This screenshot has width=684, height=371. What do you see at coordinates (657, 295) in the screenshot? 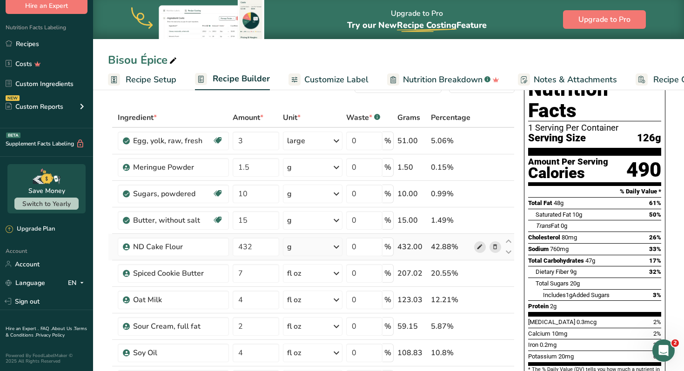
I see `span: 3%` at bounding box center [657, 295].